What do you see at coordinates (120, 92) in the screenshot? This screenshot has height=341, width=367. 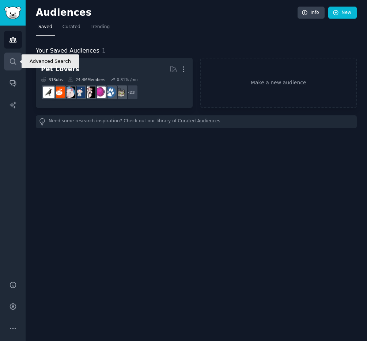 I see `img: cats` at bounding box center [120, 92].